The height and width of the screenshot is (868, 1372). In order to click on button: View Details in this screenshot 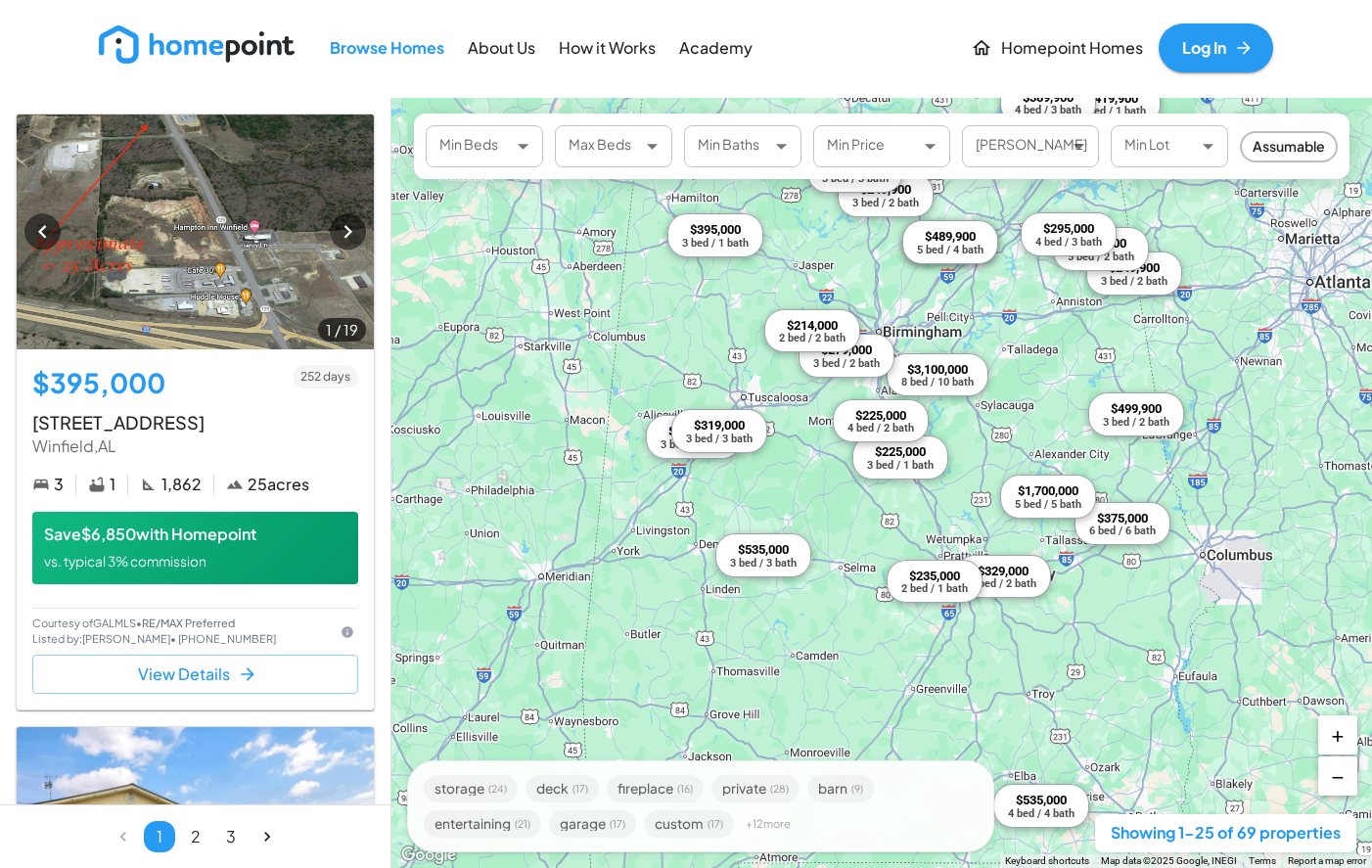, I will do `click(194, 674)`.